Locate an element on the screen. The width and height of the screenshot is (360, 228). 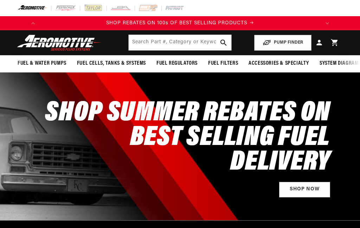
img: Aeromotive is located at coordinates (59, 43).